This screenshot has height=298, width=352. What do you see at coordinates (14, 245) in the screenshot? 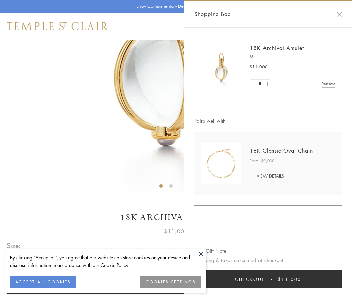
I see `span: Size:` at bounding box center [14, 245].